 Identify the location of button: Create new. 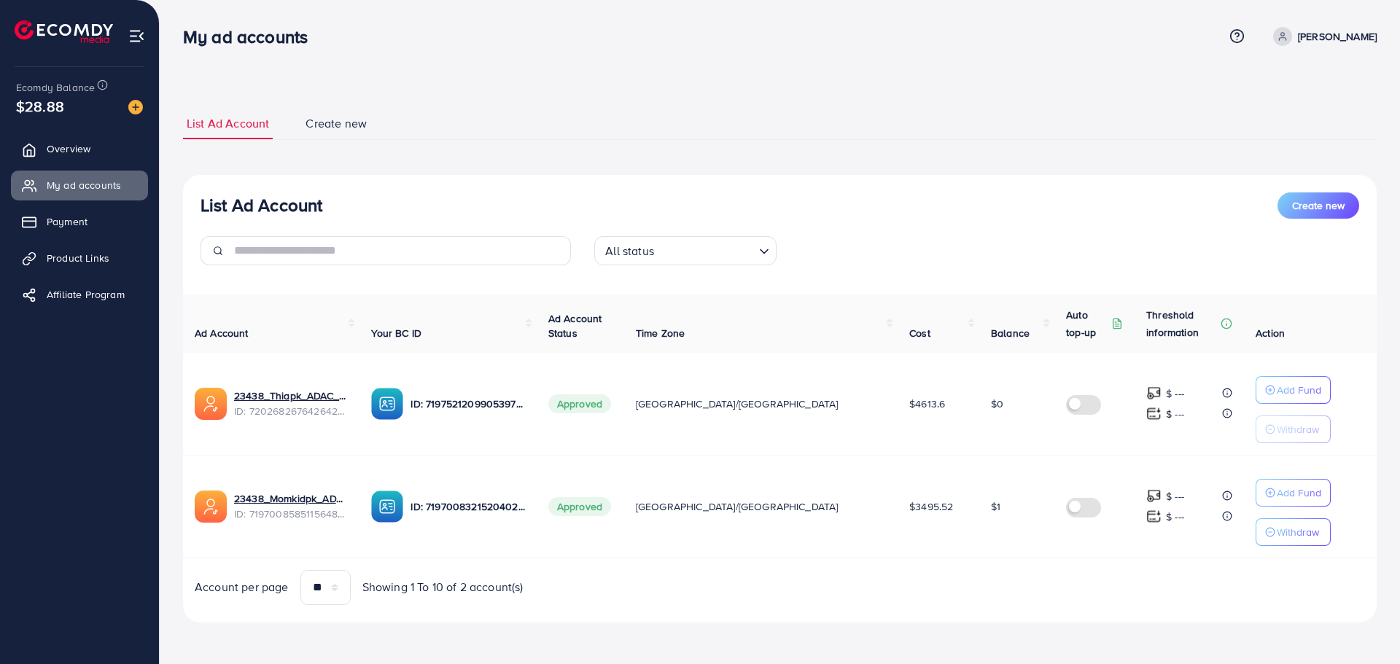
(1318, 206).